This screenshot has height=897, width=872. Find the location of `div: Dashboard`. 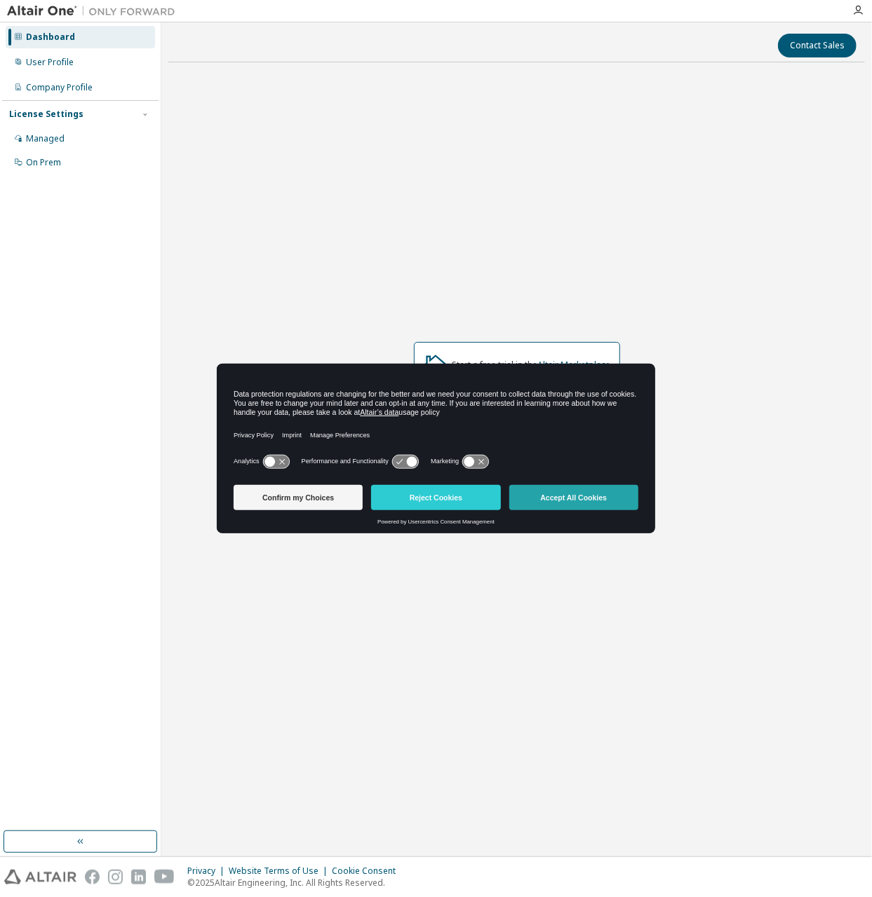

div: Dashboard is located at coordinates (50, 37).